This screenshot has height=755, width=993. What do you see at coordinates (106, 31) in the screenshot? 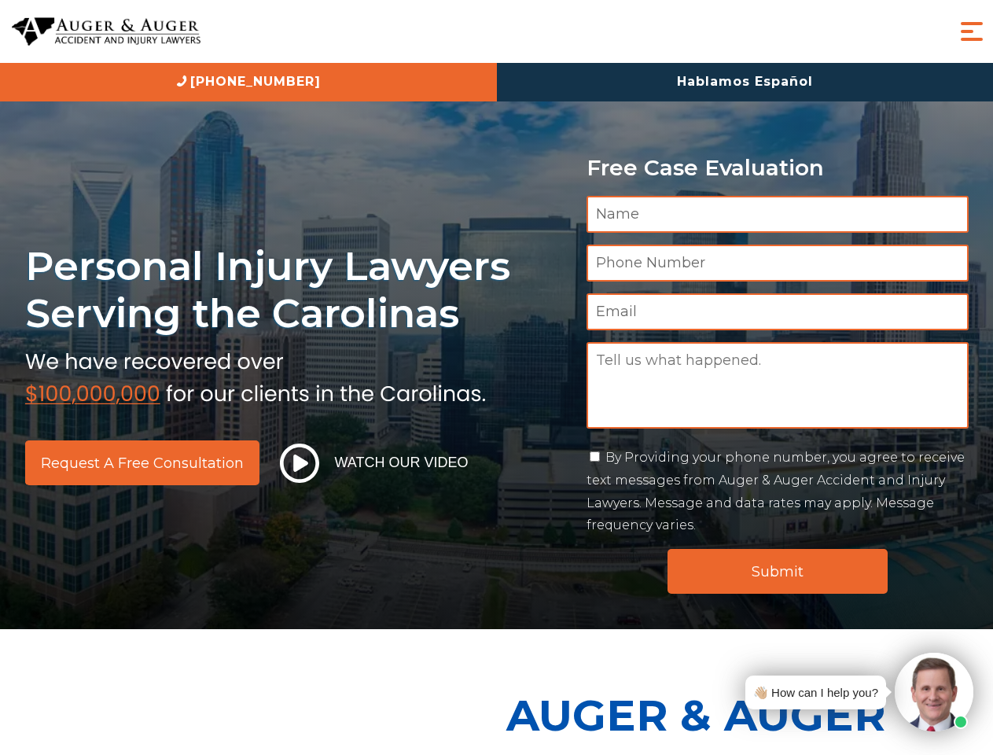
I see `img: Auger & Auger Accident and Injury Lawyers Logo` at bounding box center [106, 31].